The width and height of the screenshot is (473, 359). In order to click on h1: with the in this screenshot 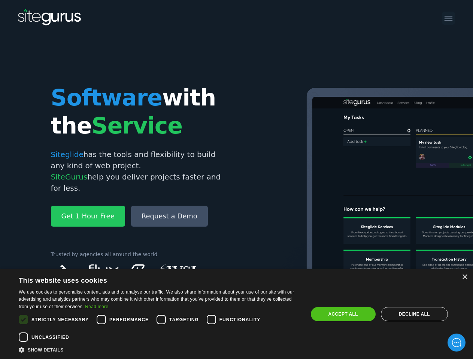, I will do `click(141, 112)`.